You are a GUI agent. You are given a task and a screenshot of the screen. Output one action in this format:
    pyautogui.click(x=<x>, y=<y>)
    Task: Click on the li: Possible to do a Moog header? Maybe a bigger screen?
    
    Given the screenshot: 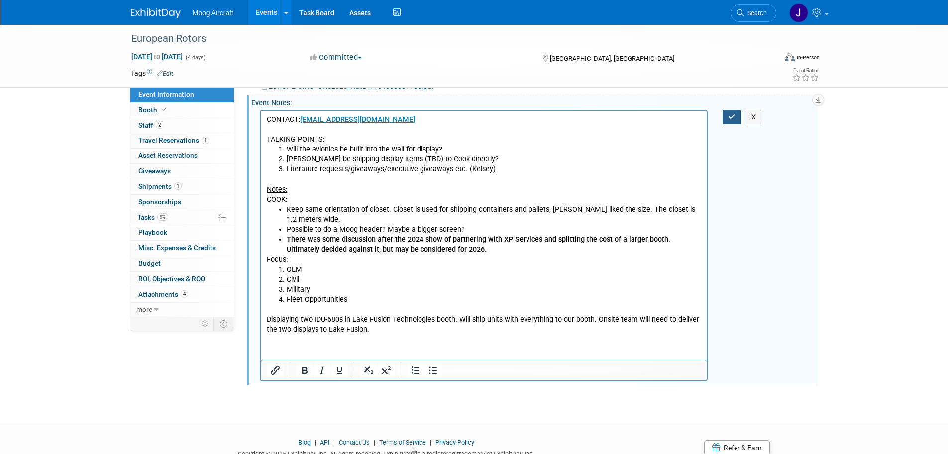 What is the action you would take?
    pyautogui.click(x=233, y=119)
    